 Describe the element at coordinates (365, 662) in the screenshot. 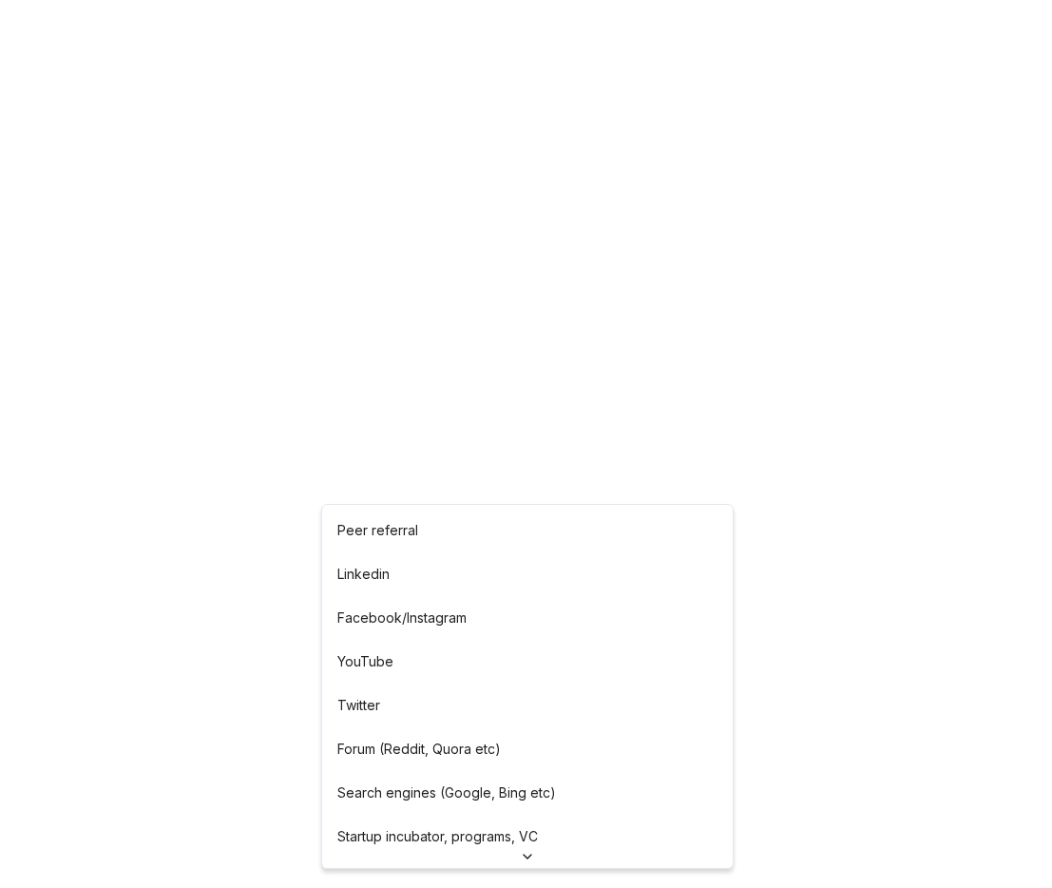

I see `p: YouTube` at that location.